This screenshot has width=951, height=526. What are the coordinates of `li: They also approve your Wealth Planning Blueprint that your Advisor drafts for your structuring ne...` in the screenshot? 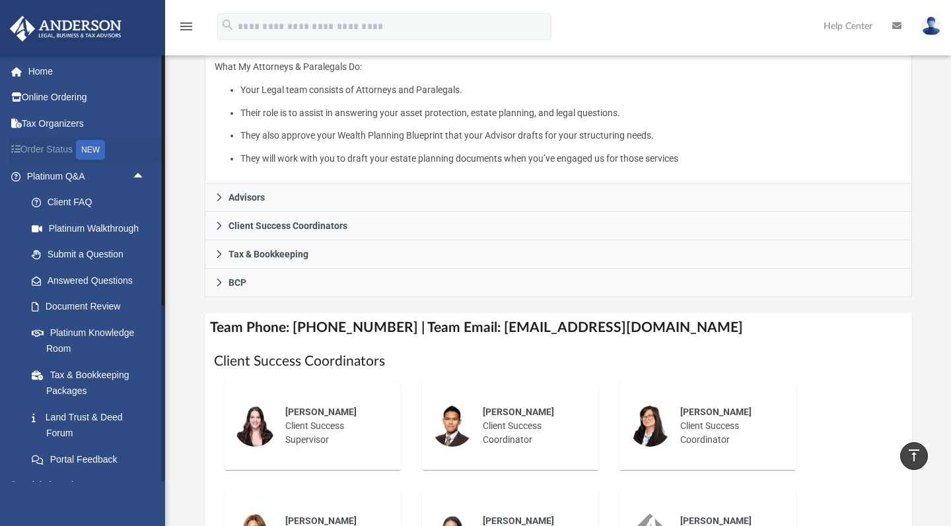 It's located at (571, 135).